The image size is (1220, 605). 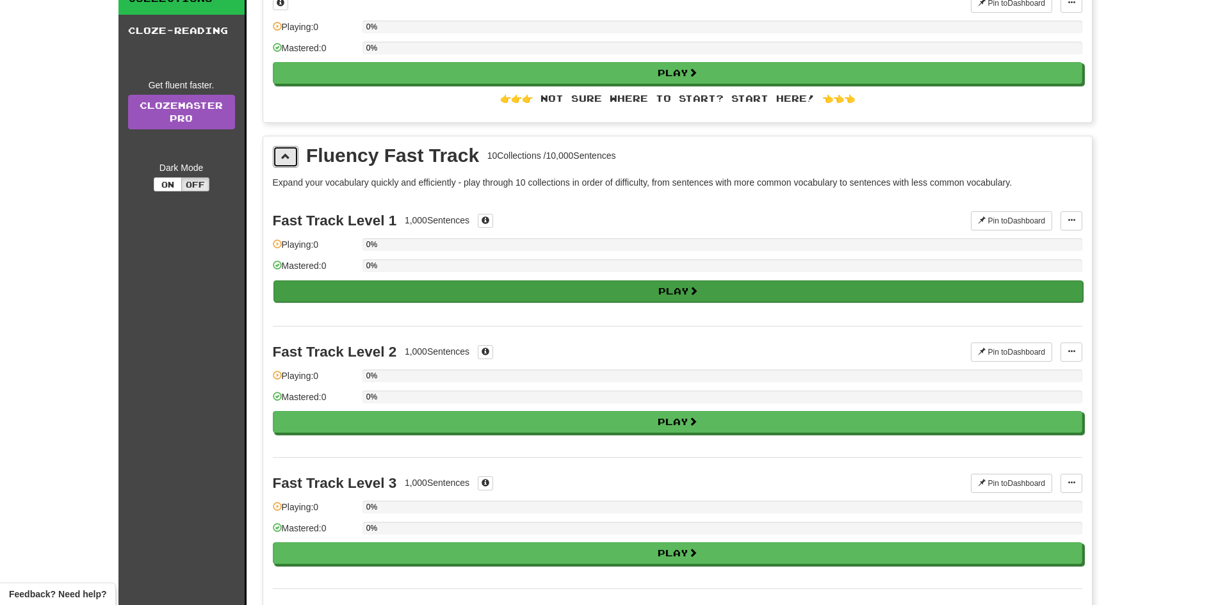 I want to click on div: Fast Track Level 3, so click(x=335, y=483).